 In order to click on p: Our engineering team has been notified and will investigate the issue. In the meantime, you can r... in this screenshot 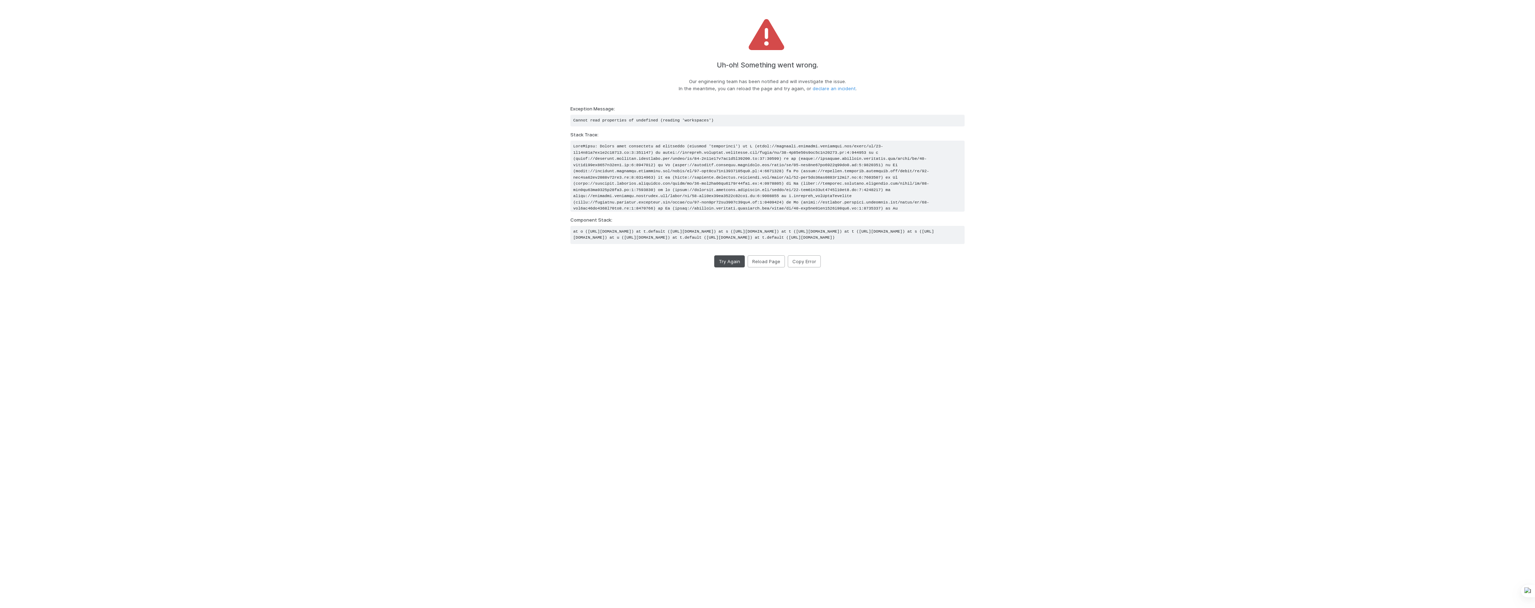, I will do `click(768, 85)`.